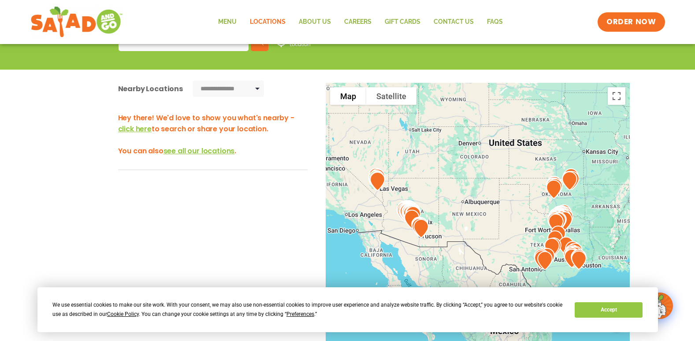  Describe the element at coordinates (199, 151) in the screenshot. I see `span: see all our locations` at that location.